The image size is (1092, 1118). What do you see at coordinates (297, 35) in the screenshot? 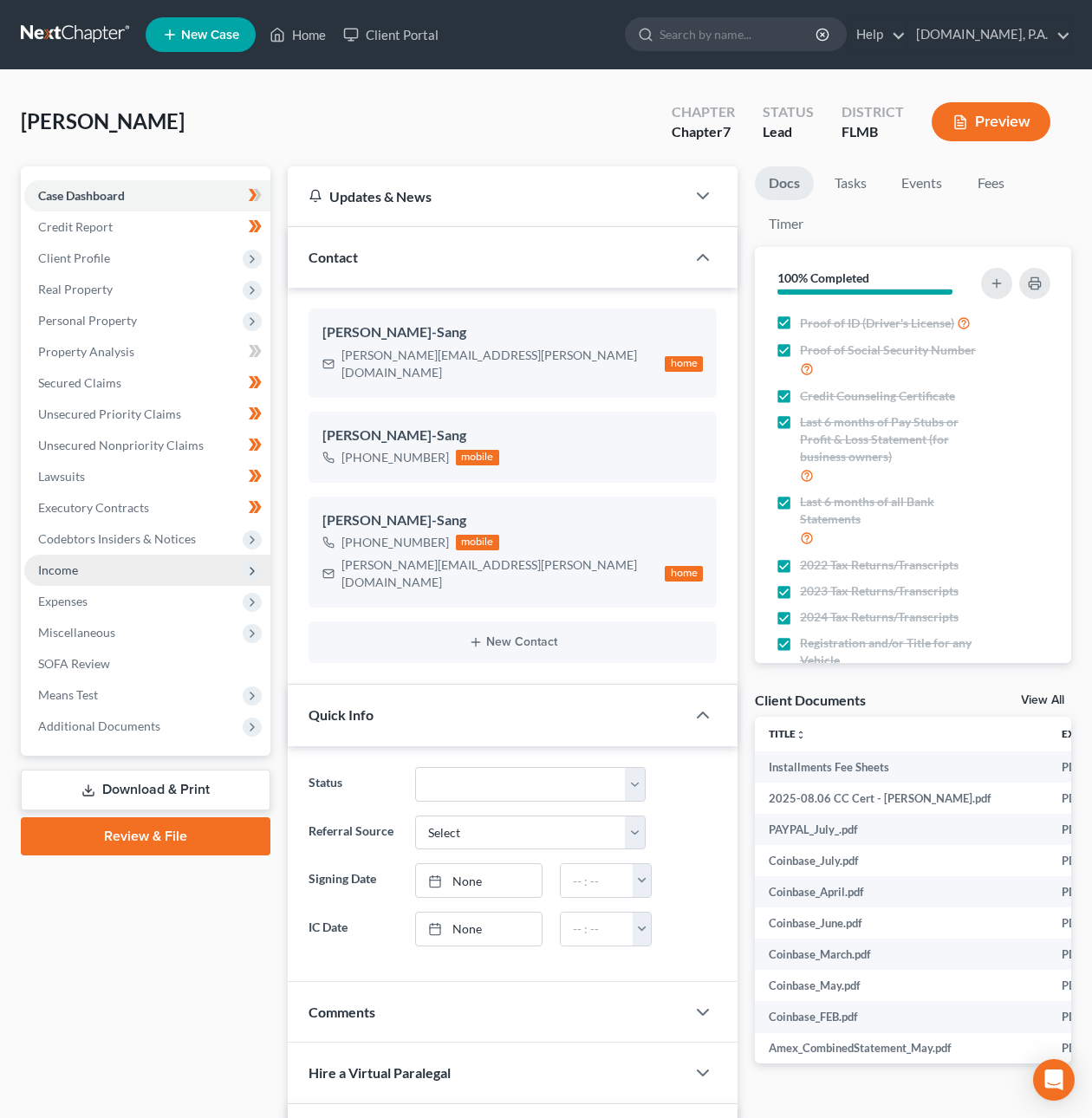
I see `a: Home` at bounding box center [297, 35].